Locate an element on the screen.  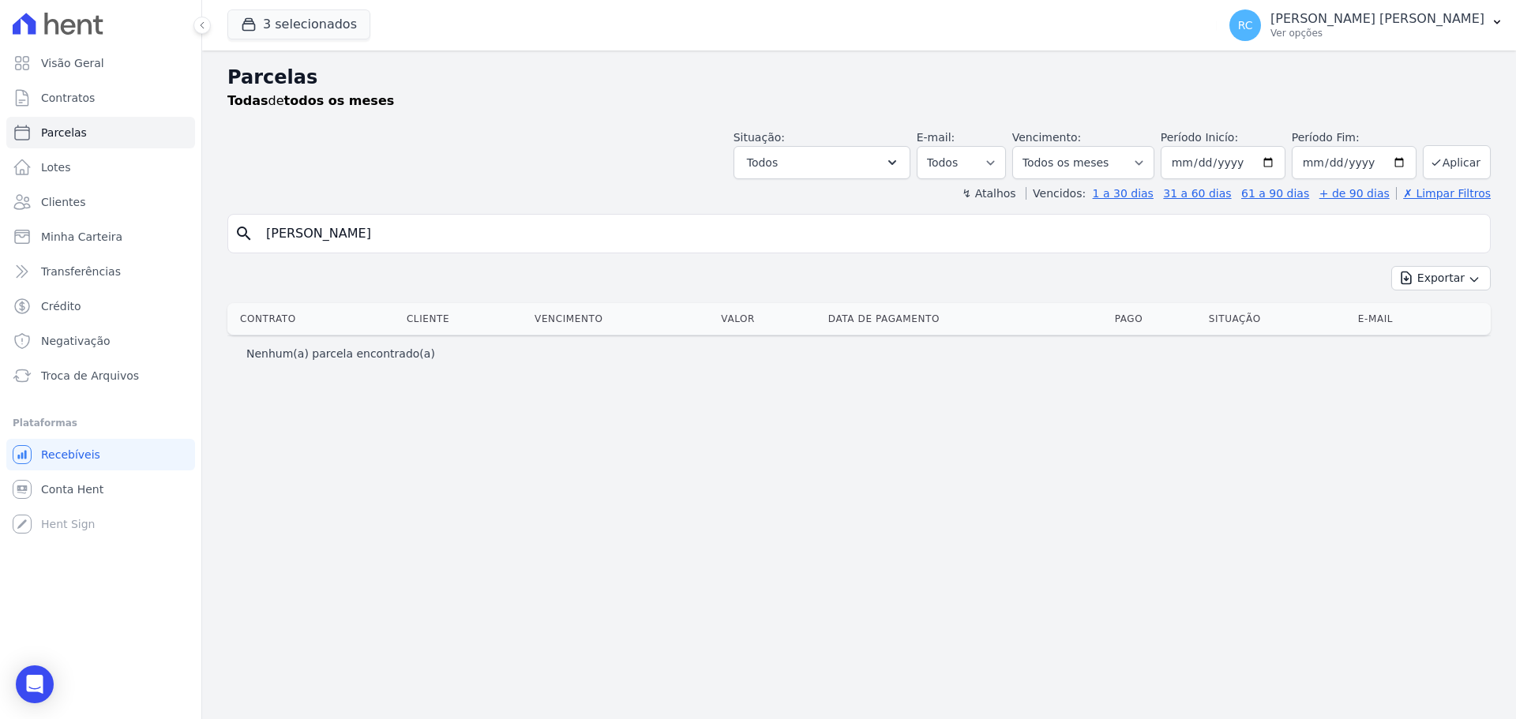
span: Transferências is located at coordinates (81, 272).